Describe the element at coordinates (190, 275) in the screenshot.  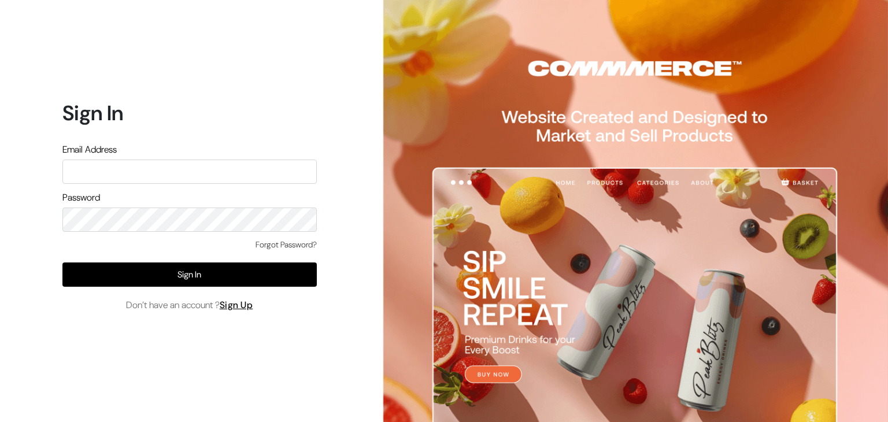
I see `button: Sign In` at that location.